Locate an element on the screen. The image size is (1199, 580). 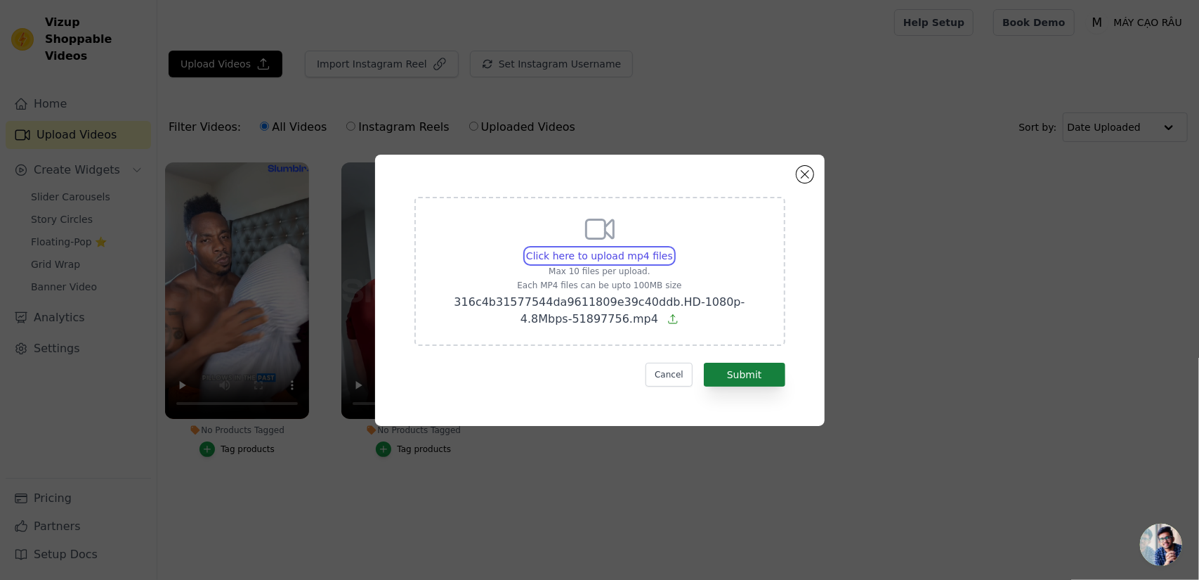
div: Open chat is located at coordinates (1161, 544).